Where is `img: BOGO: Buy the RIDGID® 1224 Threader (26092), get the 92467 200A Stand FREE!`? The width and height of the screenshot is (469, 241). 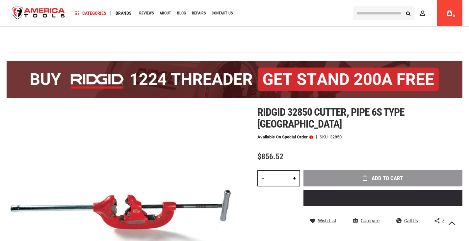
img: BOGO: Buy the RIDGID® 1224 Threader (26092), get the 92467 200A Stand FREE! is located at coordinates (234, 80).